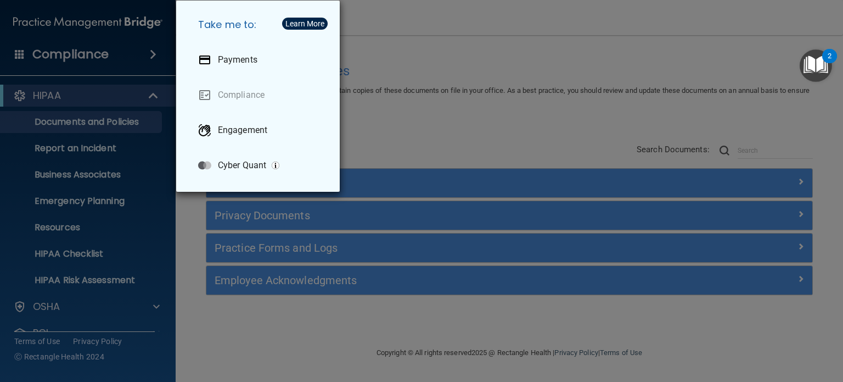 This screenshot has height=382, width=843. What do you see at coordinates (816, 65) in the screenshot?
I see `button: Open Resource Center, 2 new notifications` at bounding box center [816, 65].